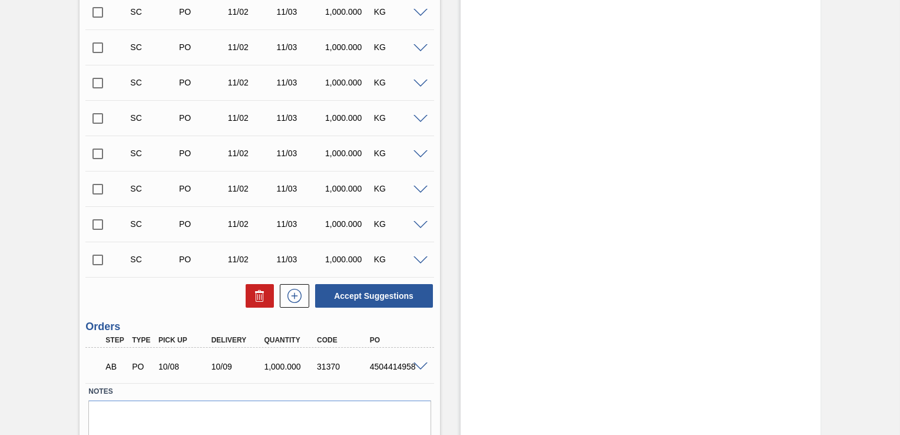  I want to click on p: AB, so click(115, 366).